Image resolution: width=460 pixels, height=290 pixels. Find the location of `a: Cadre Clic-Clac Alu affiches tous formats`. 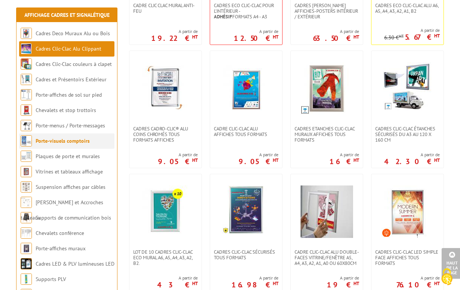

a: Cadre Clic-Clac Alu affiches tous formats is located at coordinates (246, 132).